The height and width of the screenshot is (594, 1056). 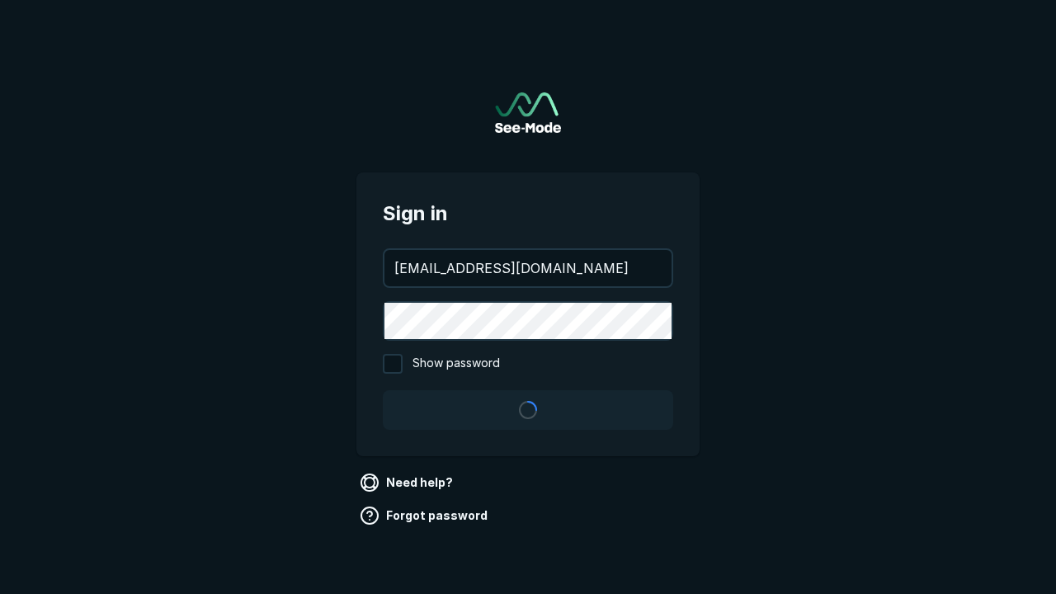 What do you see at coordinates (528, 112) in the screenshot?
I see `img: See-Mode Logo` at bounding box center [528, 112].